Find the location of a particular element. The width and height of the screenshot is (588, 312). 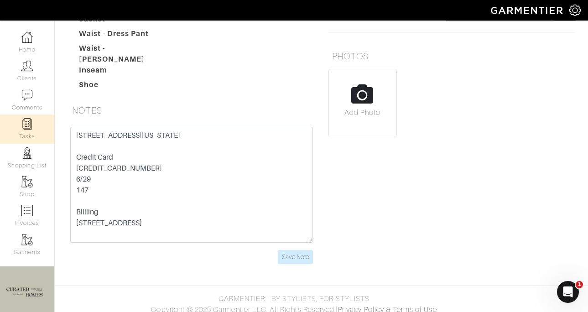

h5: NOTES is located at coordinates (192, 110).